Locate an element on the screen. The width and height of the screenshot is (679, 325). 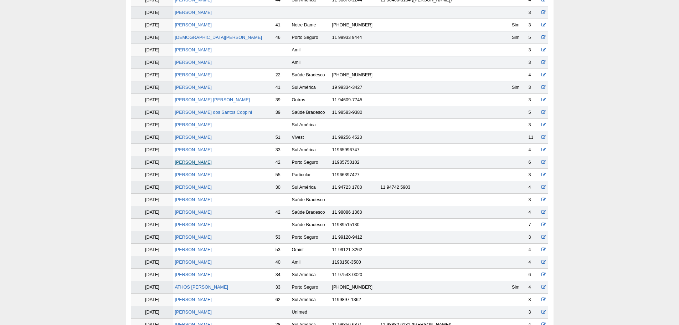
td: 19 99334-3427 is located at coordinates (355, 87).